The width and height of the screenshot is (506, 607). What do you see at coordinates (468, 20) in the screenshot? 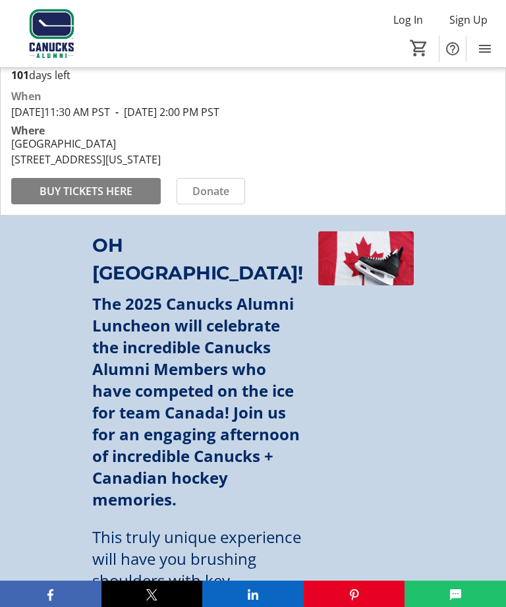
I see `button: Sign Up` at bounding box center [468, 20].